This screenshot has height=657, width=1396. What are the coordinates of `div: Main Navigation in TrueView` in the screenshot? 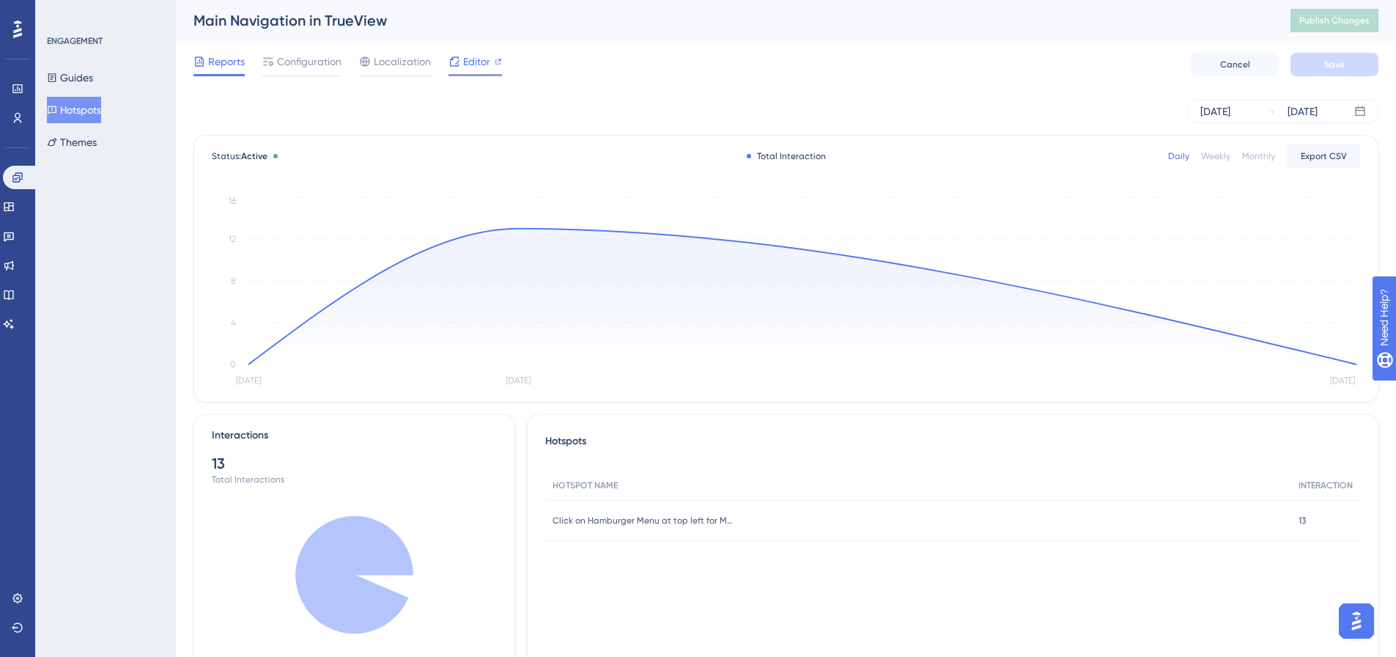 It's located at (723, 21).